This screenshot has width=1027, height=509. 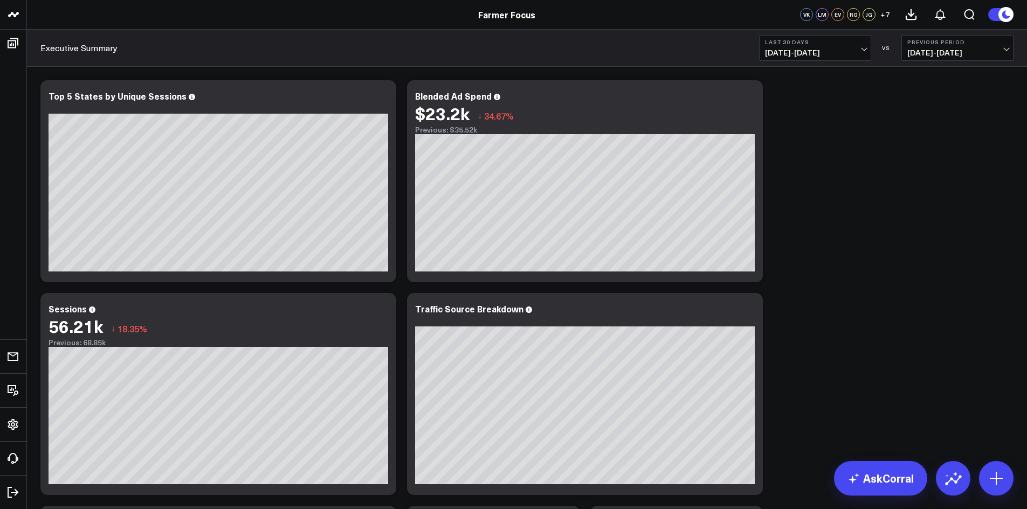 What do you see at coordinates (499, 116) in the screenshot?
I see `span: 34.67%` at bounding box center [499, 116].